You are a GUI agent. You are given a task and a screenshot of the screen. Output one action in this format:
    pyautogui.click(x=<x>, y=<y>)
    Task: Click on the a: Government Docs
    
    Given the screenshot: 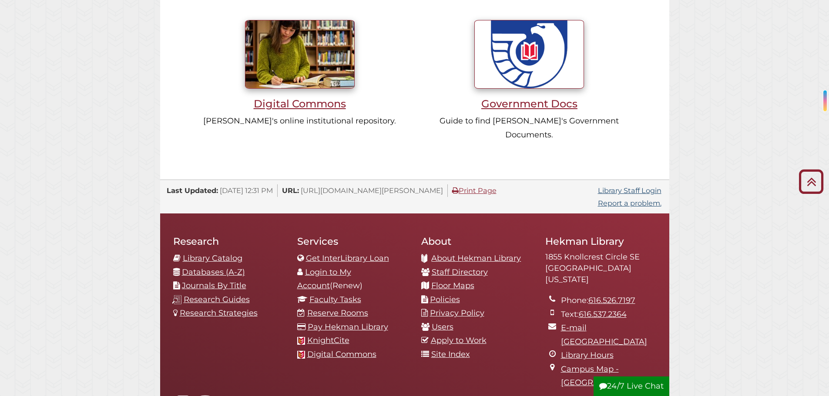 What is the action you would take?
    pyautogui.click(x=529, y=80)
    